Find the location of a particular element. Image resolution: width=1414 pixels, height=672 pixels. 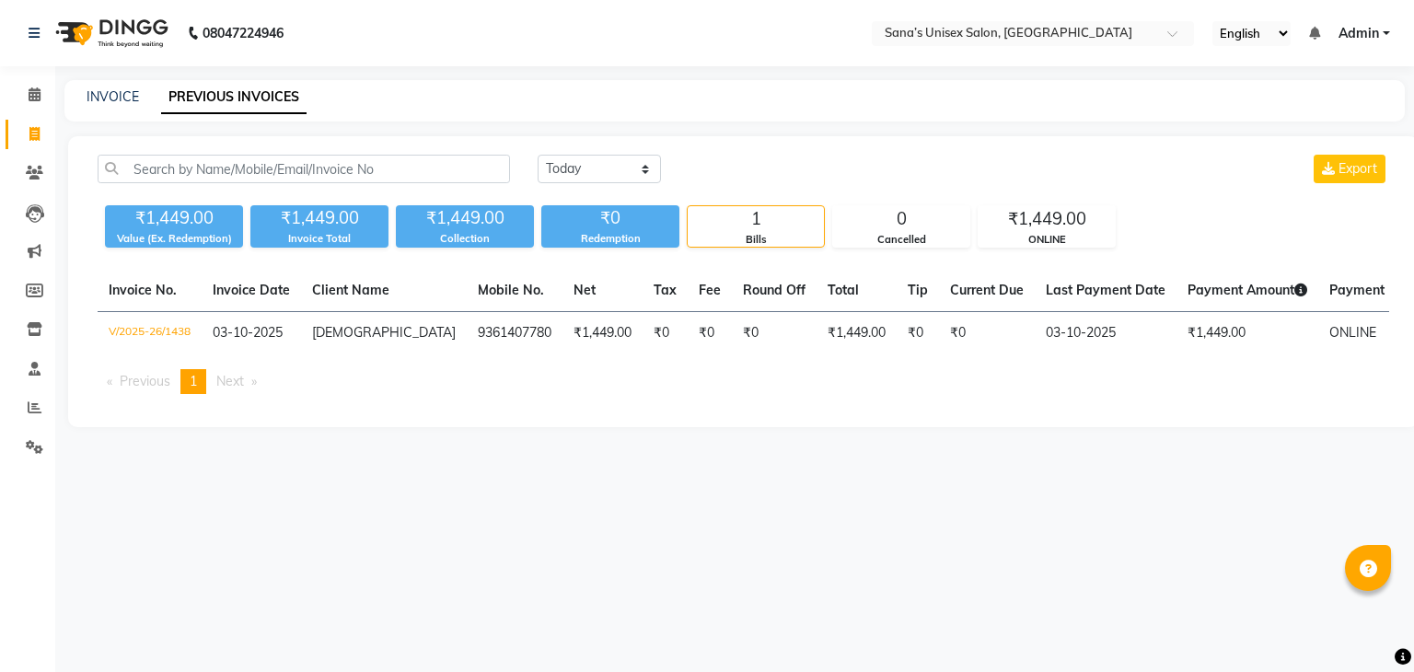

span: Invoice No. is located at coordinates (143, 290).